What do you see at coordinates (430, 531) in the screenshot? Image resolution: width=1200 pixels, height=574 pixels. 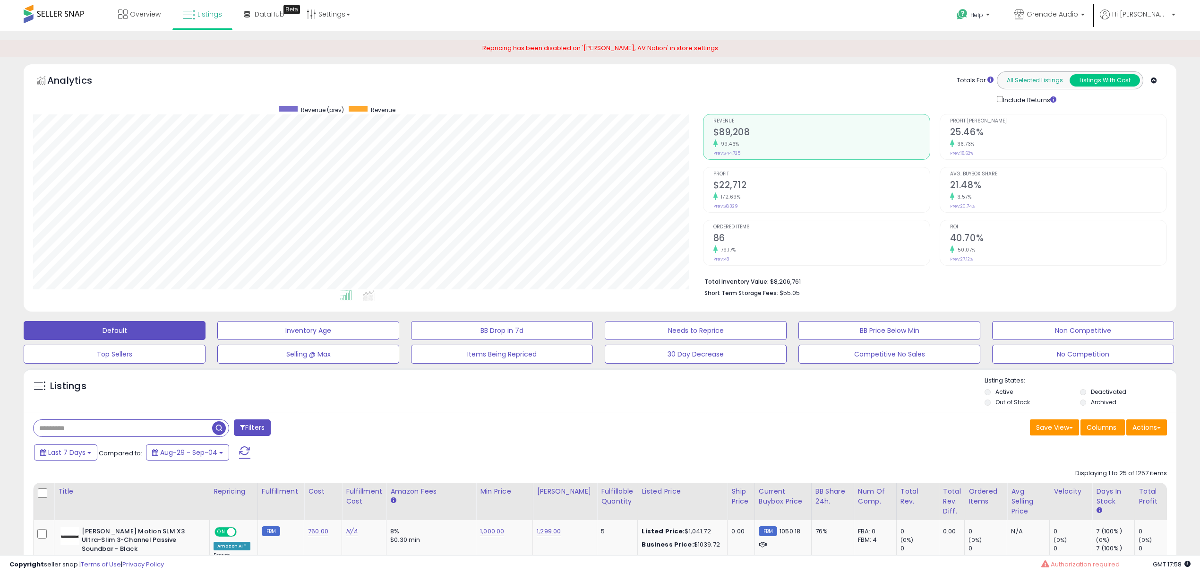 I see `div: 8%` at bounding box center [430, 531].